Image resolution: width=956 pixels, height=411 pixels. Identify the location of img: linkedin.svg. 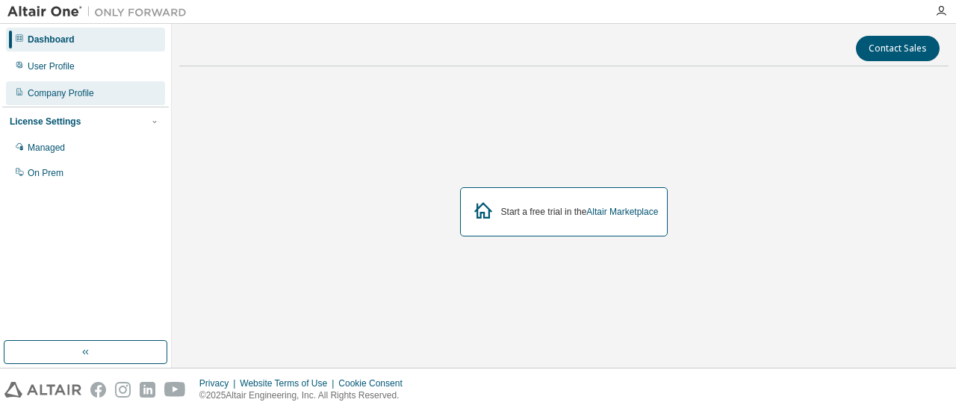
(147, 390).